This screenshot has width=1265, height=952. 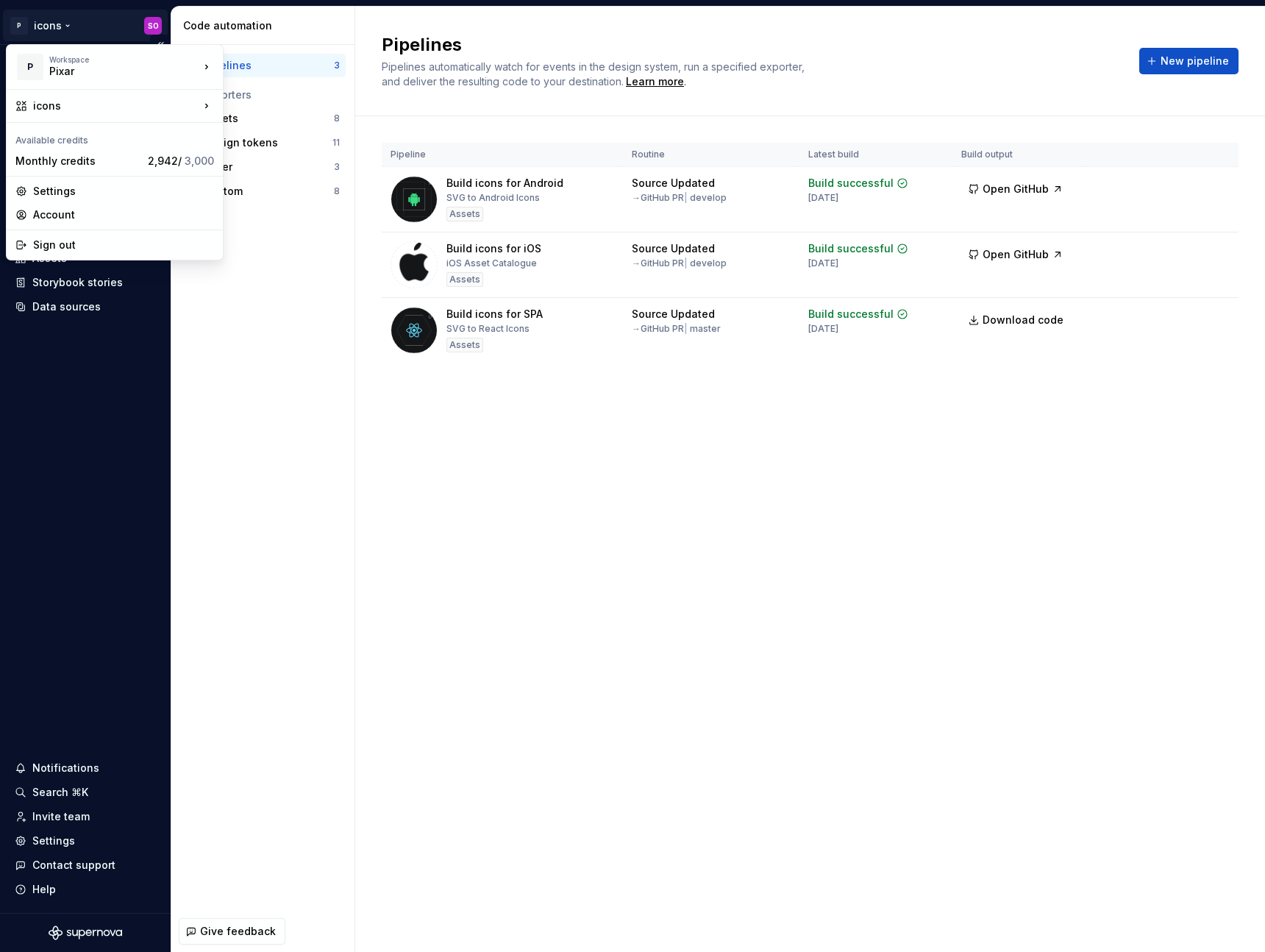 I want to click on div: Sign out, so click(x=124, y=245).